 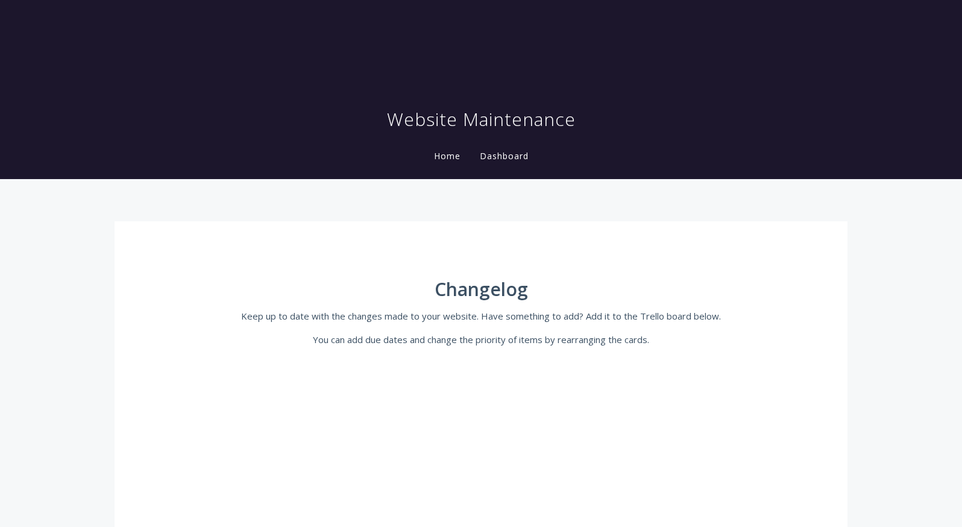 What do you see at coordinates (447, 156) in the screenshot?
I see `a: Home` at bounding box center [447, 156].